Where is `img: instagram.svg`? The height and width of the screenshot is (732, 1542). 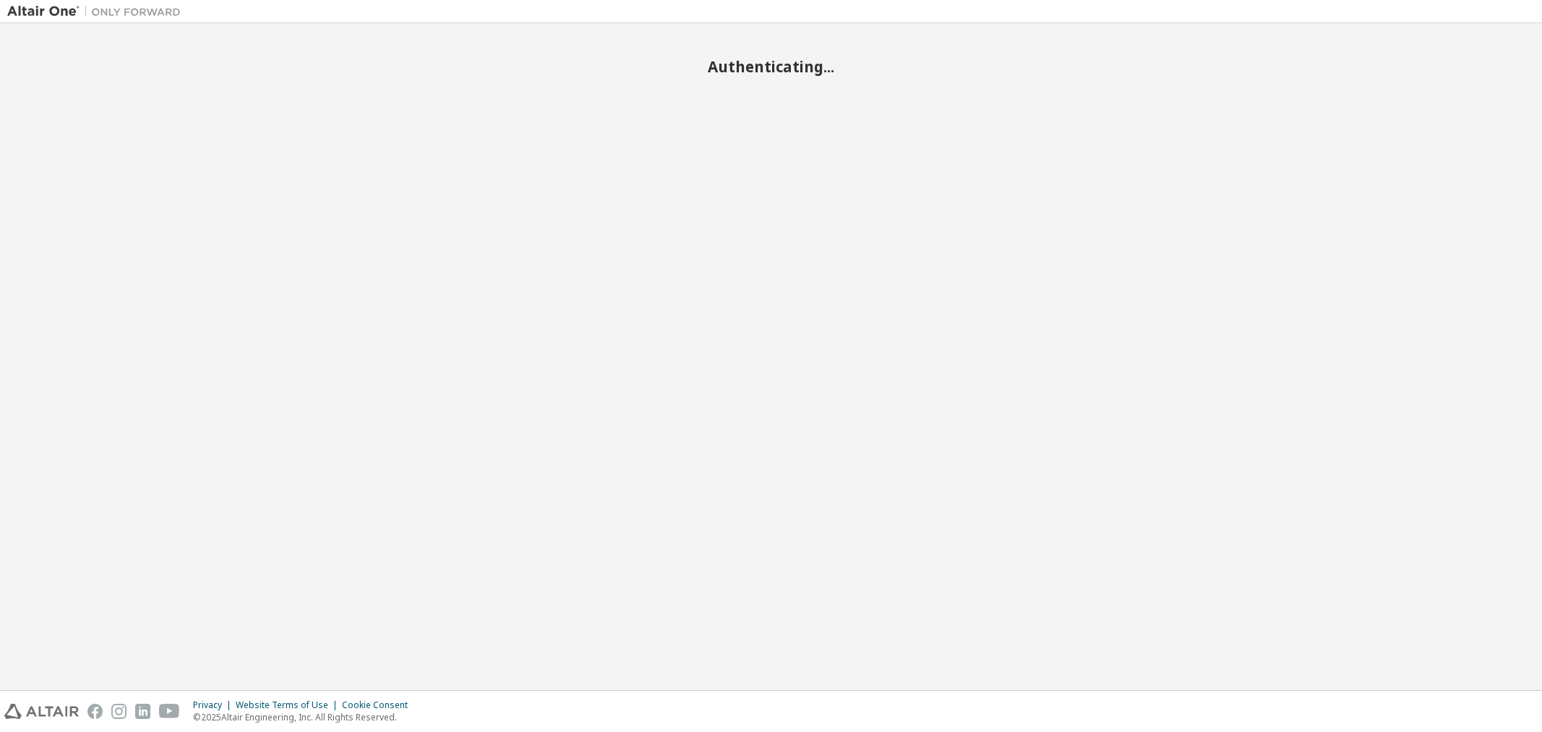
img: instagram.svg is located at coordinates (119, 711).